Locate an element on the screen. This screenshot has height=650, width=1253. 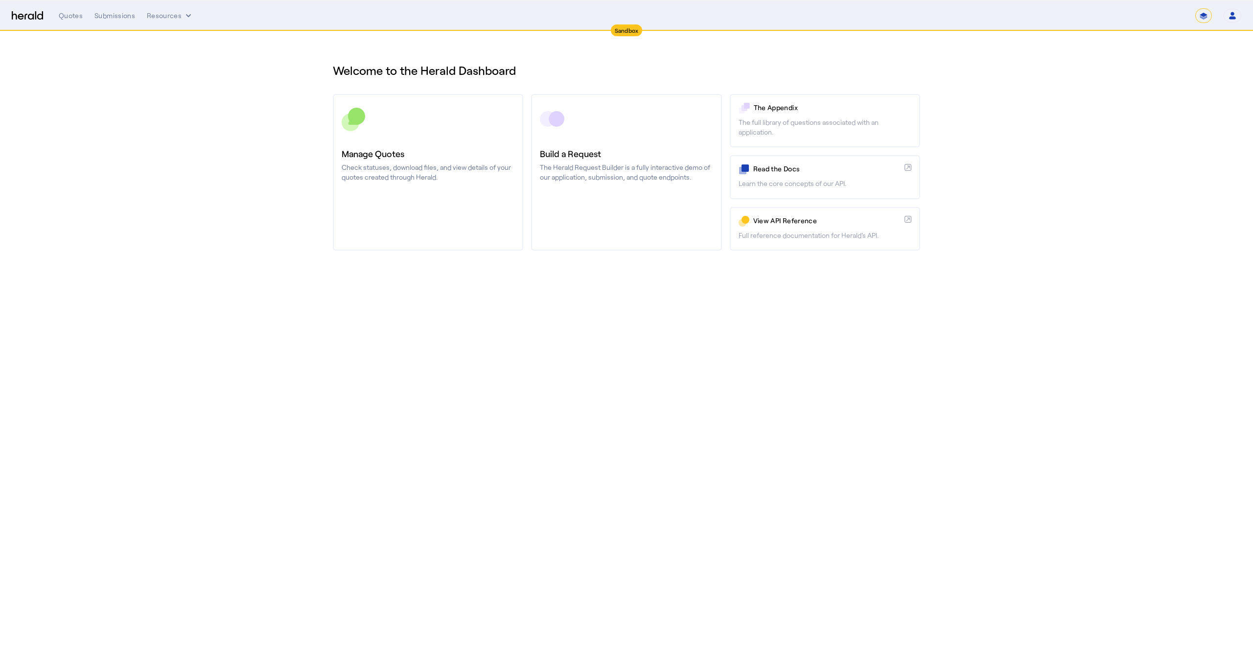
p: The Herald Request Builder is a fully interactive demo of our application, submission, and quote ... is located at coordinates (626, 172).